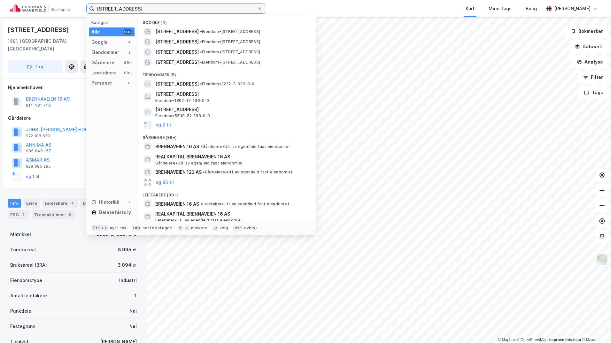 This screenshot has height=343, width=611. Describe the element at coordinates (38, 151) in the screenshot. I see `div: 985 049 157` at that location.